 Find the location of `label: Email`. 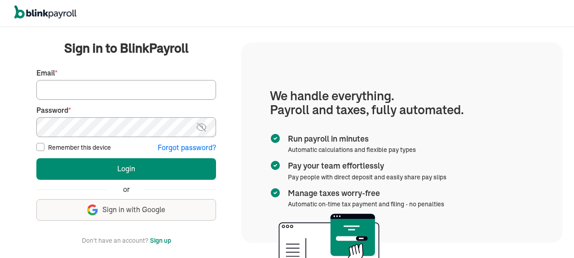

label: Email is located at coordinates (126, 73).